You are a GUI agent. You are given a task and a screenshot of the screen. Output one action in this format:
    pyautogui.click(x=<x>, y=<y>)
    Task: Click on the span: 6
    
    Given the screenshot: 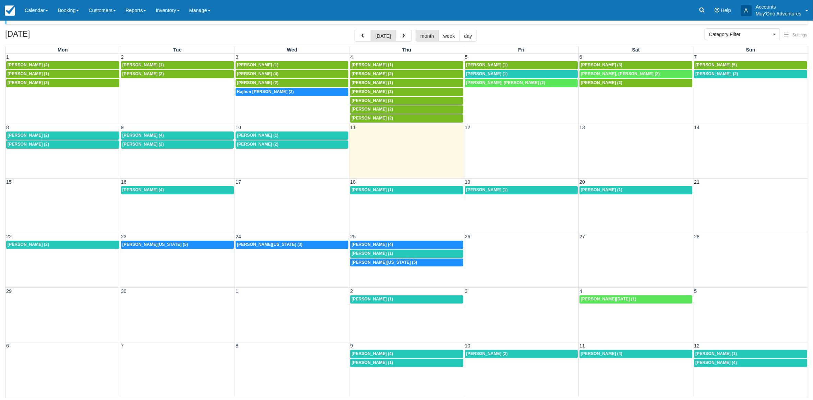 What is the action you would take?
    pyautogui.click(x=581, y=57)
    